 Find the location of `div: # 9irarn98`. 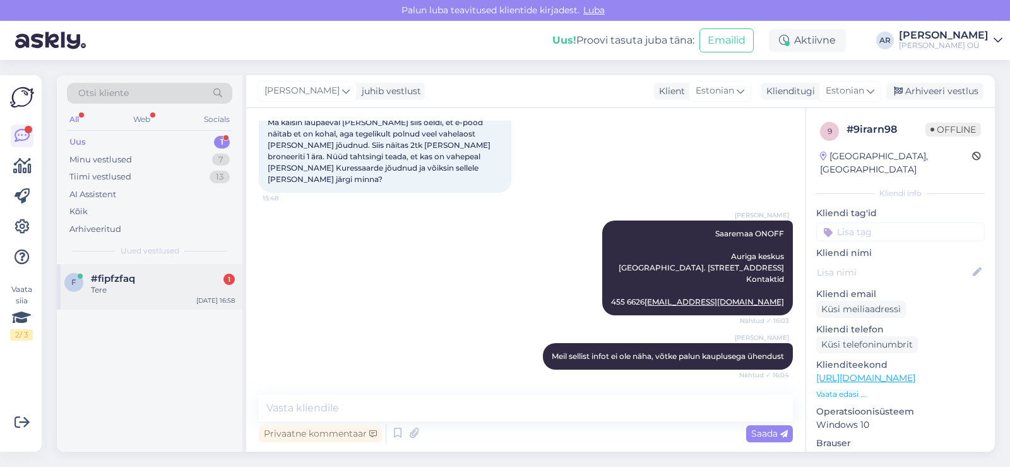

div: # 9irarn98 is located at coordinates (886, 129).